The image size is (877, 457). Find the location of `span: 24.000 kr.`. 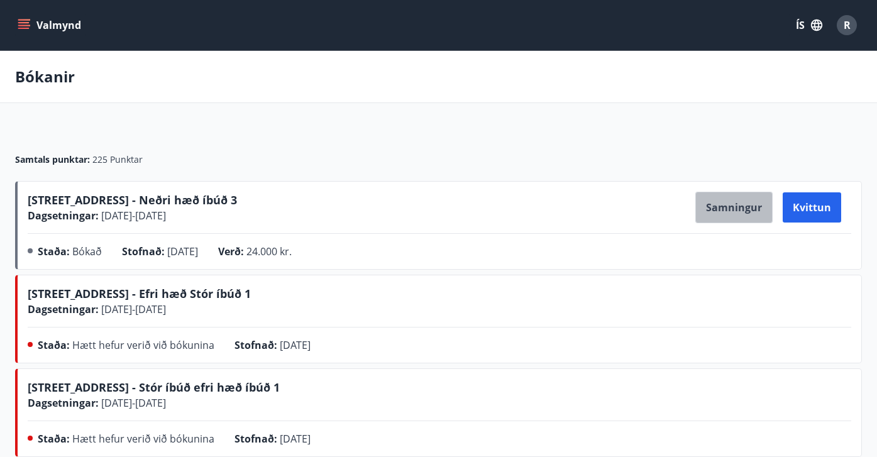

span: 24.000 kr. is located at coordinates (269, 252).